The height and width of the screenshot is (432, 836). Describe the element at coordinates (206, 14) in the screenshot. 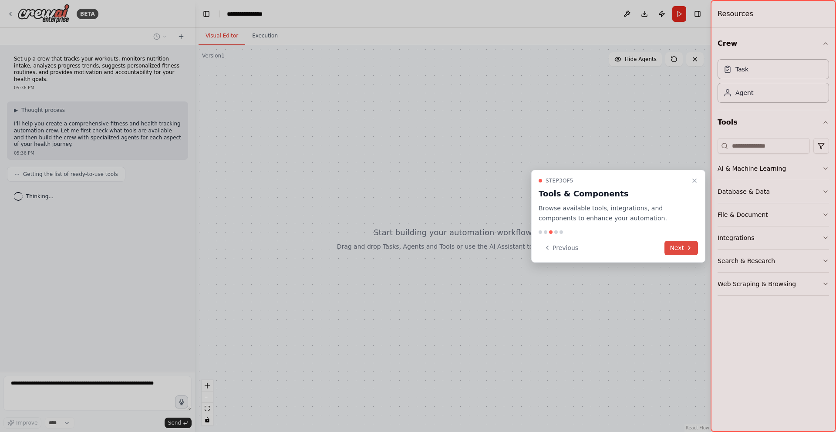

I see `button: Hide left sidebar` at that location.